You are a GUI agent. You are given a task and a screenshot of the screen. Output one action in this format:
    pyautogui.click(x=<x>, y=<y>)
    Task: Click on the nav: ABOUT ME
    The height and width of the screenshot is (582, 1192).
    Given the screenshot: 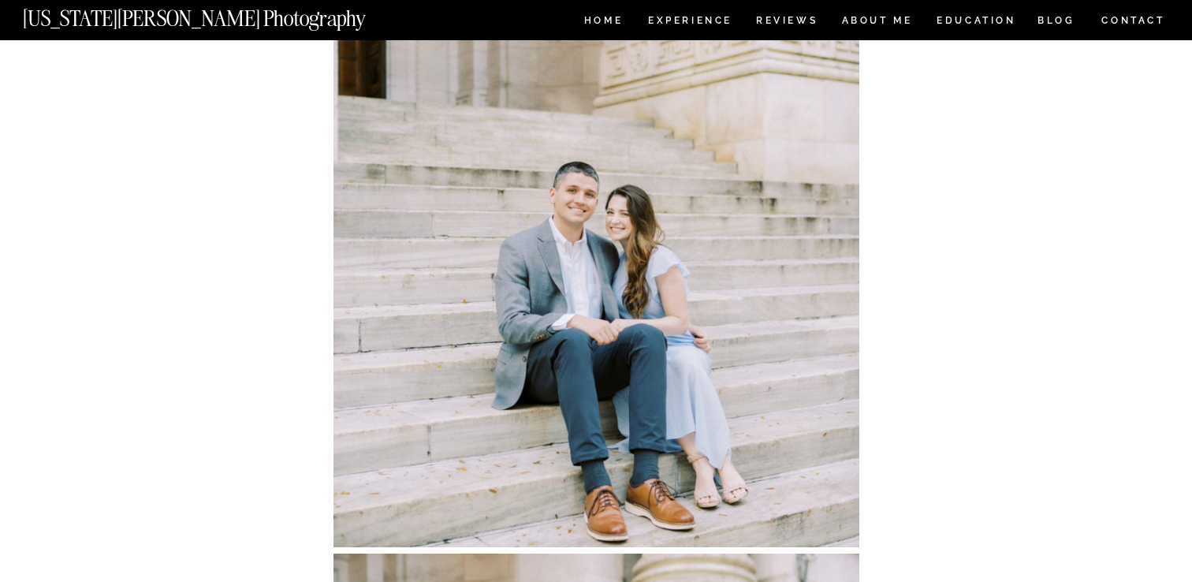 What is the action you would take?
    pyautogui.click(x=877, y=22)
    